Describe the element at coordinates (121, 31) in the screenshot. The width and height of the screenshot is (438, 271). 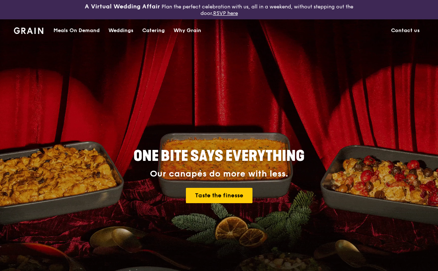
I see `div: Weddings` at that location.